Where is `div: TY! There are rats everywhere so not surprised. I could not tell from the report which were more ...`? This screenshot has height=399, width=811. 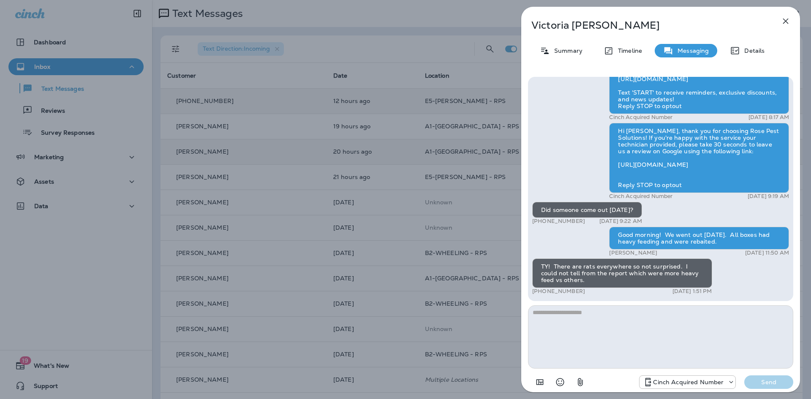
div: TY! There are rats everywhere so not surprised. I could not tell from the report which were more ... is located at coordinates (622, 273).